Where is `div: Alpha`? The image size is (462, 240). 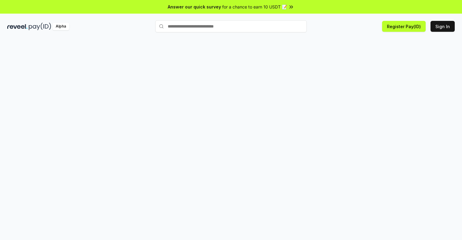 div: Alpha is located at coordinates (61, 26).